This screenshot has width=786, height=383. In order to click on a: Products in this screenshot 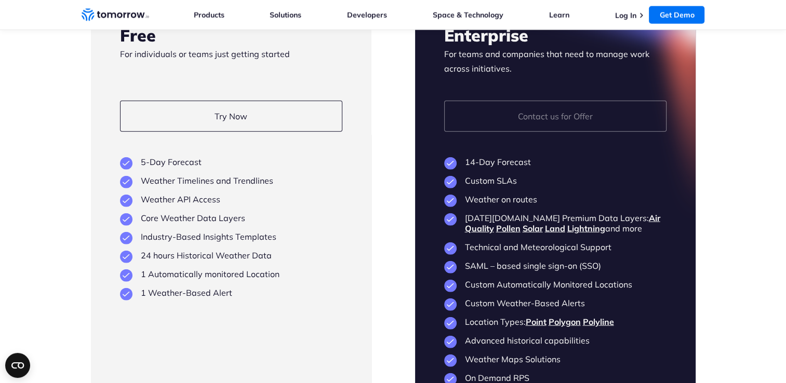, I will do `click(209, 15)`.